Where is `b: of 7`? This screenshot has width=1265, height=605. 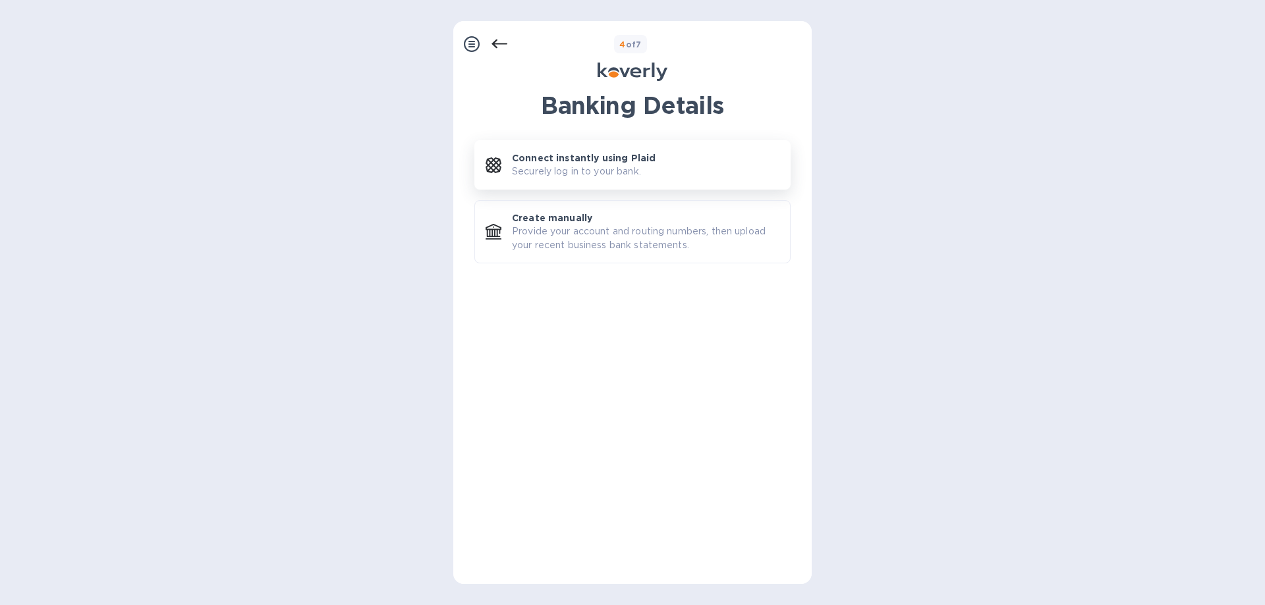 b: of 7 is located at coordinates (630, 44).